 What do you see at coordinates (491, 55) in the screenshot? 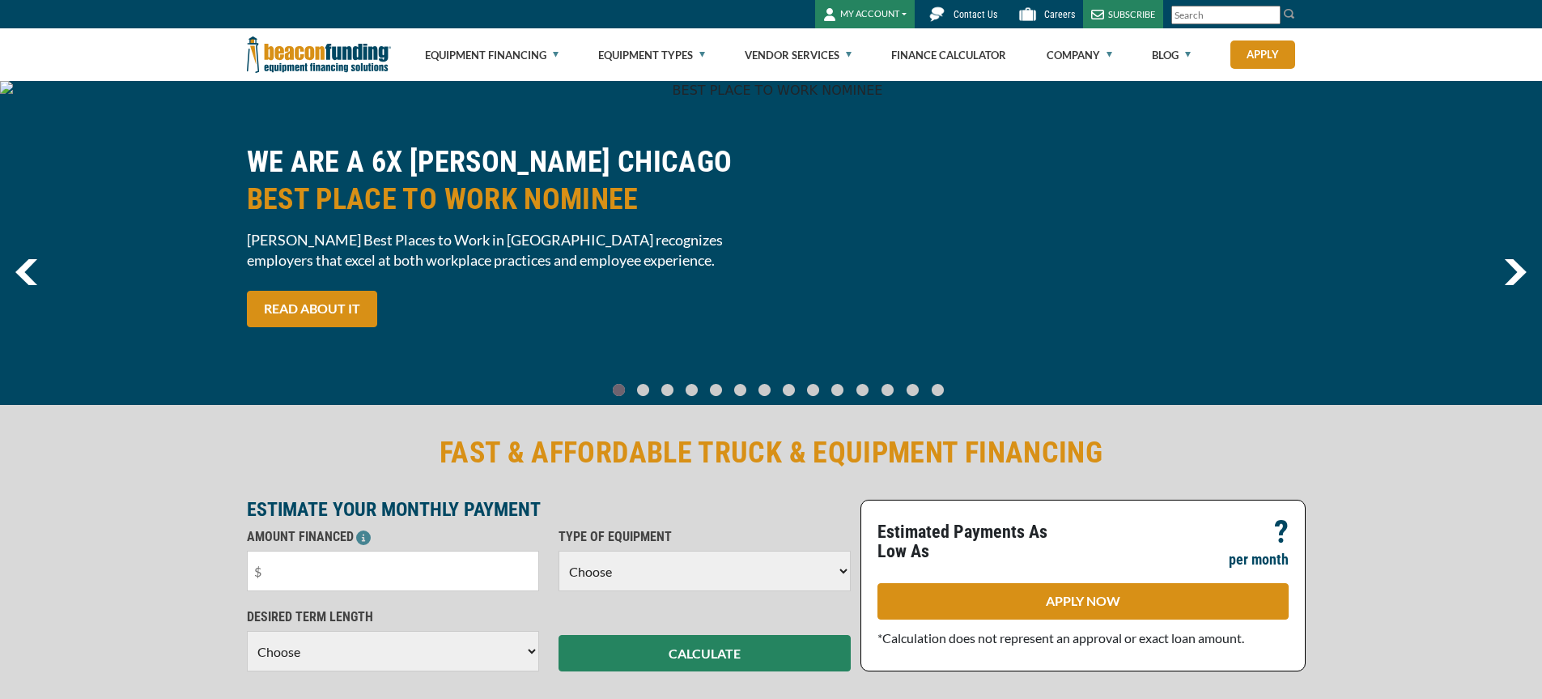
I see `a: Equipment Financing` at bounding box center [491, 55].